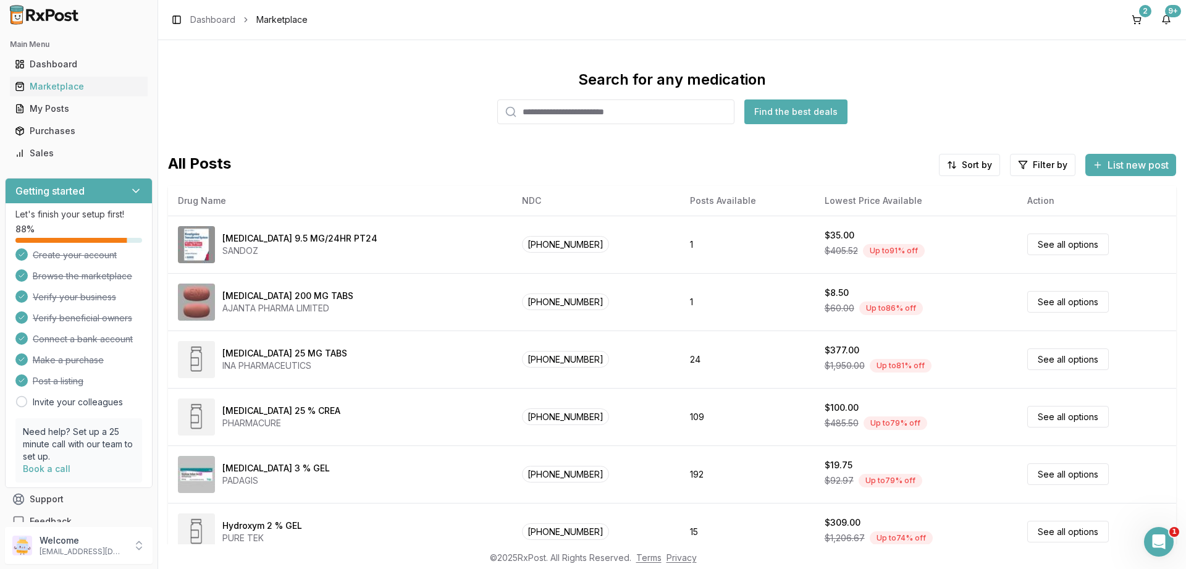  I want to click on div: $8.50, so click(836, 293).